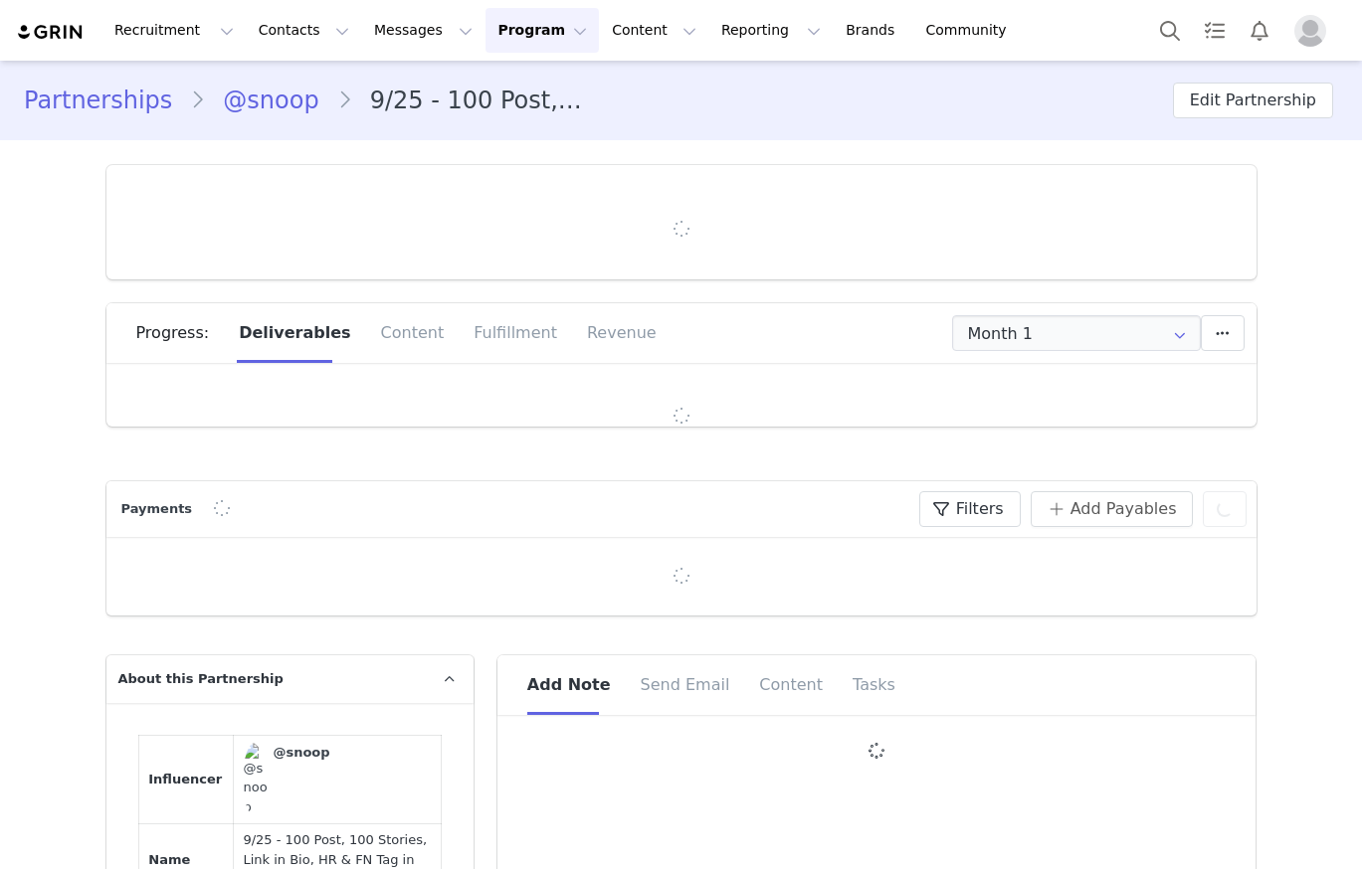  I want to click on img: grin logo, so click(51, 32).